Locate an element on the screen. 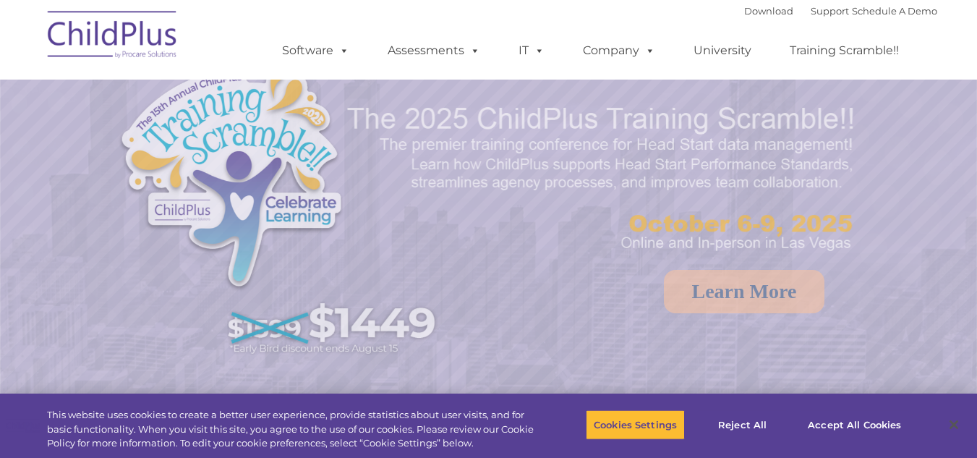  button: Reject All is located at coordinates (742, 425).